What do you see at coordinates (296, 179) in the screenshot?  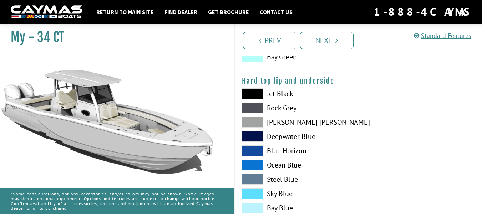 I see `label: Steel Blue` at bounding box center [296, 179].